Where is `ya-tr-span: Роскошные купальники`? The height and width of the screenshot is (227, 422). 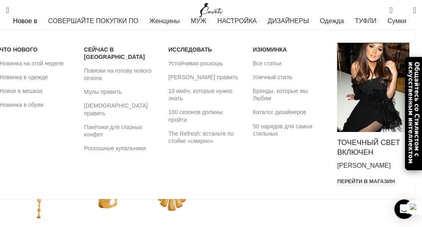
ya-tr-span: Роскошные купальники is located at coordinates (115, 148).